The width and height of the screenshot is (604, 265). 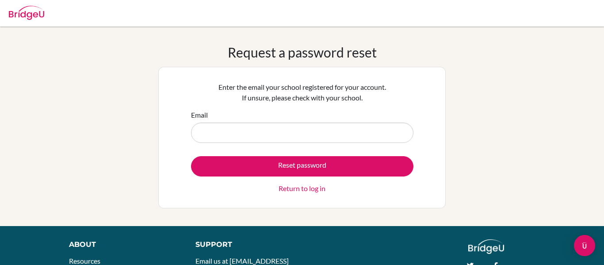 What do you see at coordinates (199, 115) in the screenshot?
I see `label: Email` at bounding box center [199, 115].